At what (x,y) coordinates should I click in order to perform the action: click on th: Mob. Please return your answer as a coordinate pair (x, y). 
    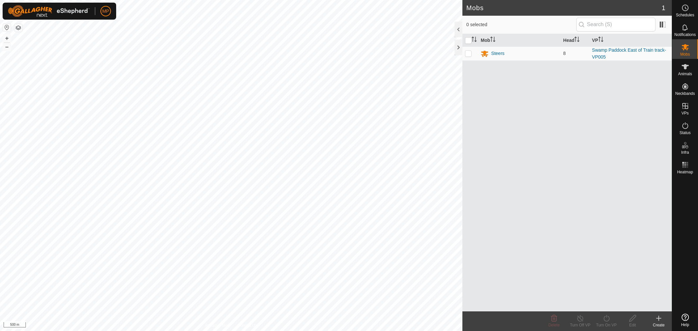
    Looking at the image, I should click on (519, 40).